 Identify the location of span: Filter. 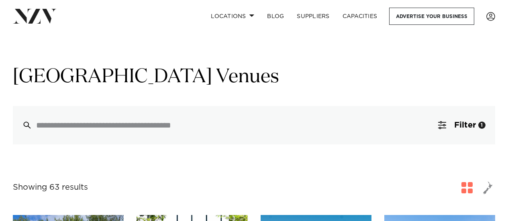
(465, 125).